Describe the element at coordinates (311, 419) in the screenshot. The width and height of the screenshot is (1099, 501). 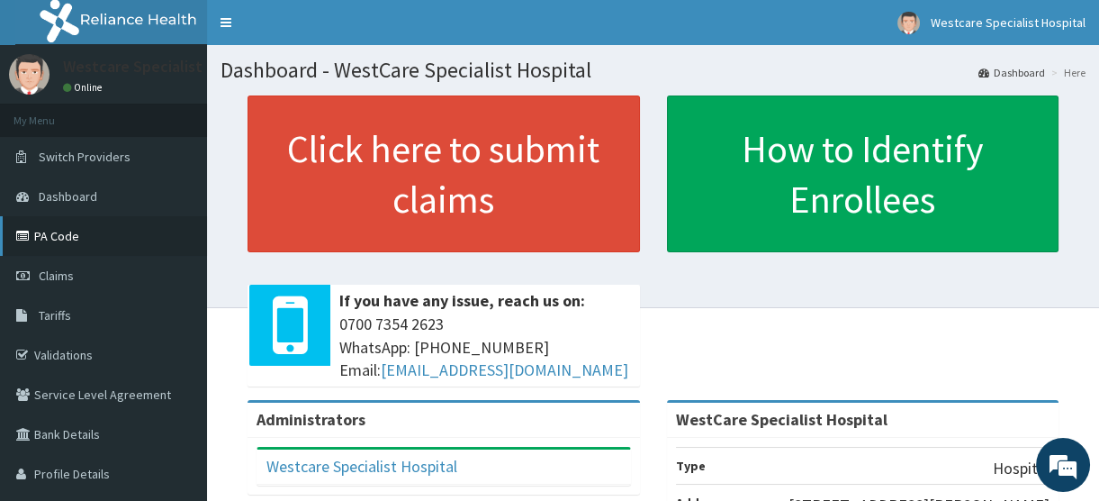
I see `b: Administrators` at that location.